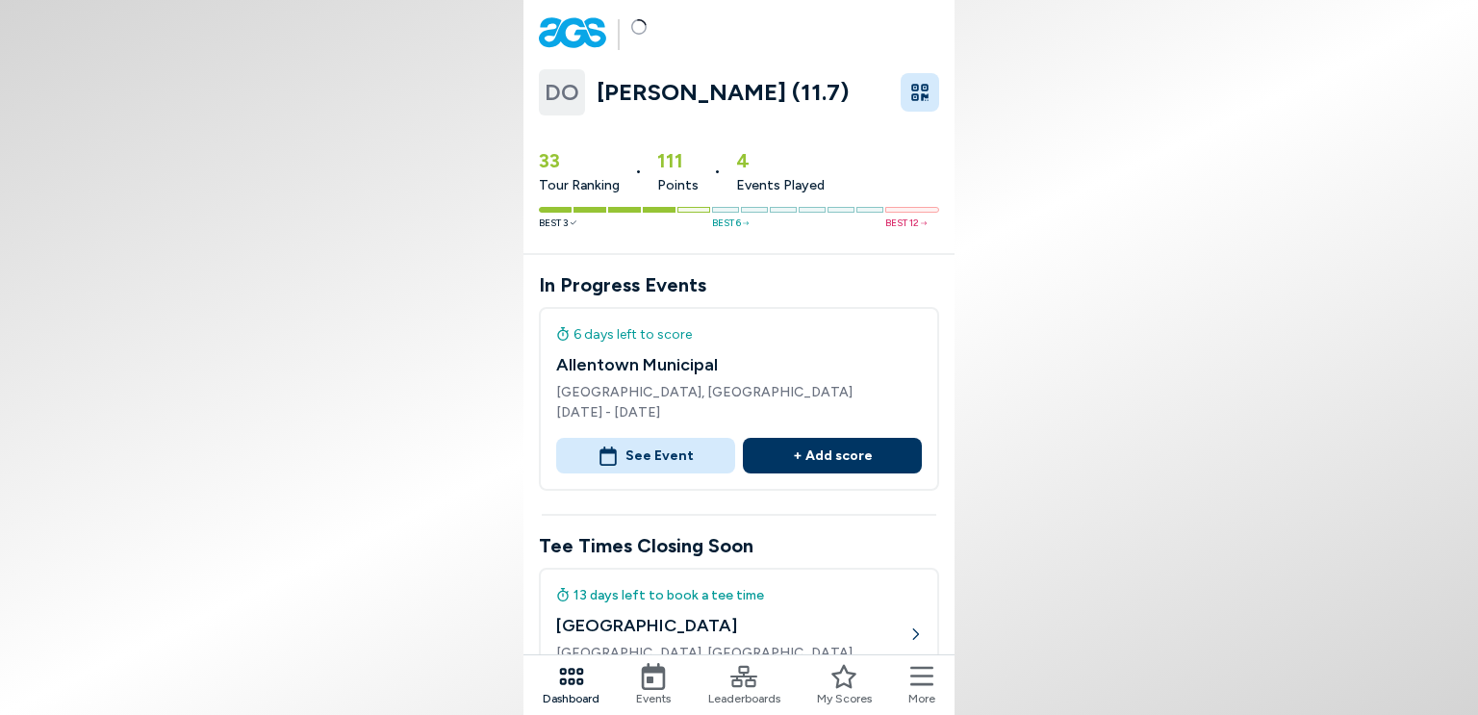 Image resolution: width=1478 pixels, height=715 pixels. What do you see at coordinates (744, 699) in the screenshot?
I see `span: Leaderboards` at bounding box center [744, 699].